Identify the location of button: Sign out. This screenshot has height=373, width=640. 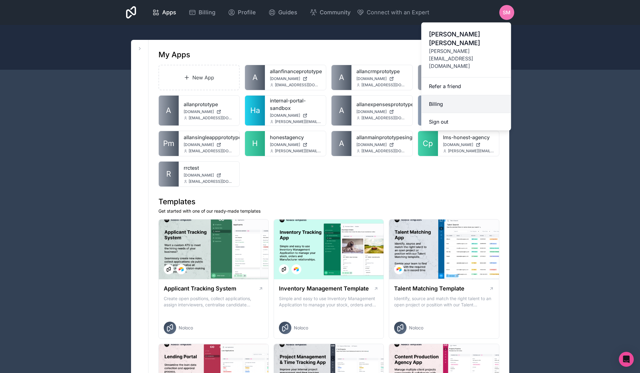
(466, 122).